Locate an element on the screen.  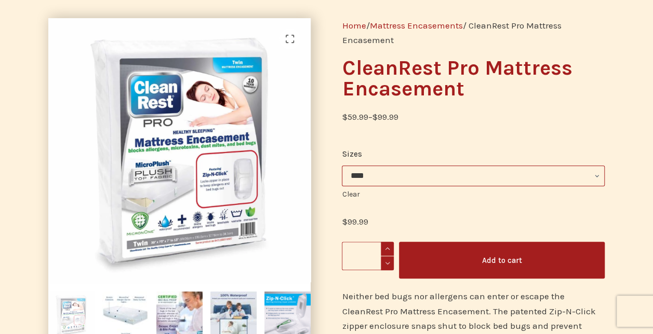
a: View full-screen image gallery is located at coordinates (290, 39).